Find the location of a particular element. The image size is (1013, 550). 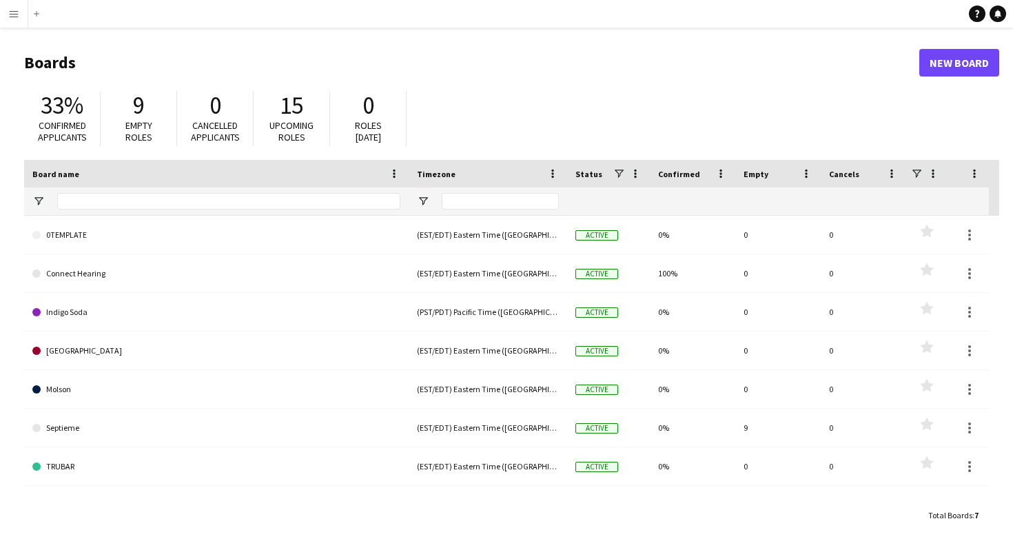

div: 100% is located at coordinates (693, 273).